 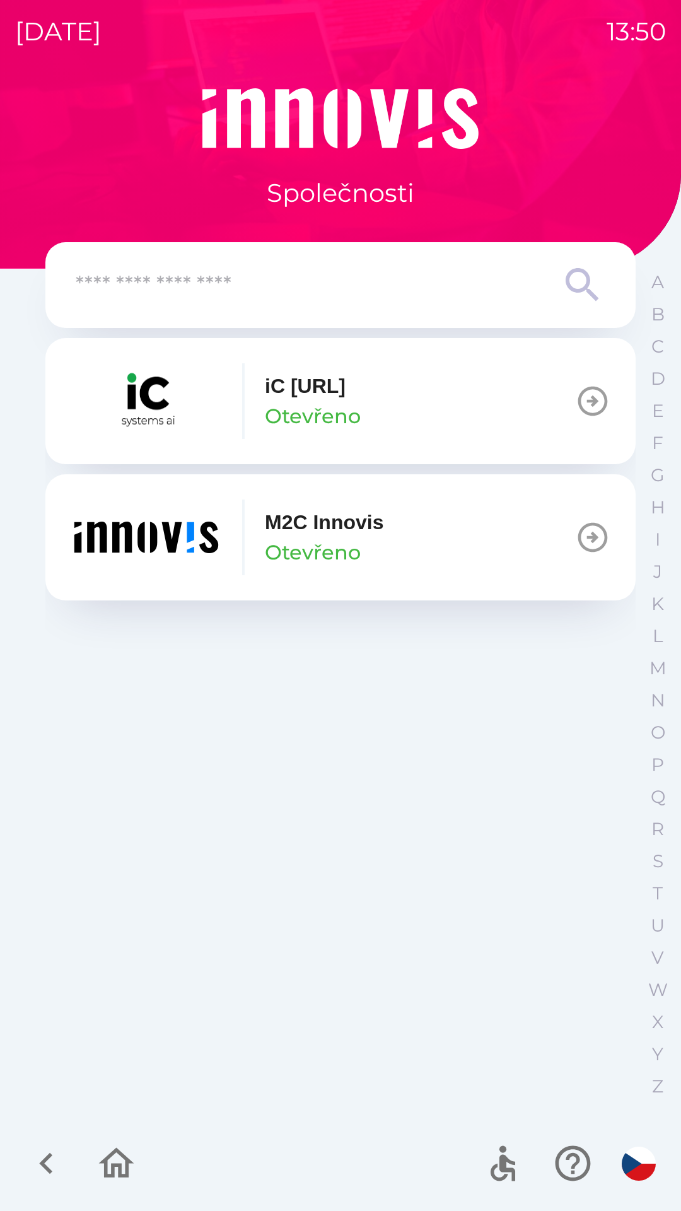 What do you see at coordinates (658, 829) in the screenshot?
I see `button: R` at bounding box center [658, 829].